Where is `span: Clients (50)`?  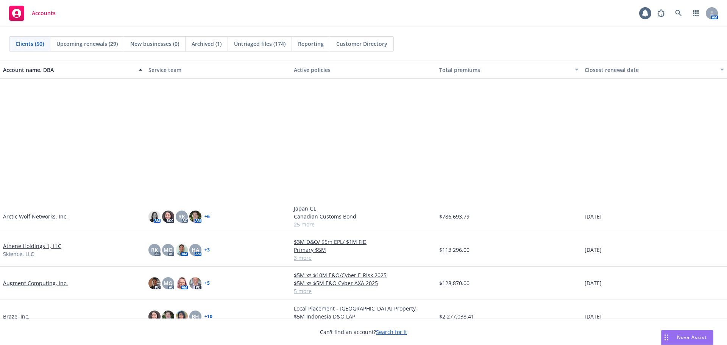 span: Clients (50) is located at coordinates (30, 44).